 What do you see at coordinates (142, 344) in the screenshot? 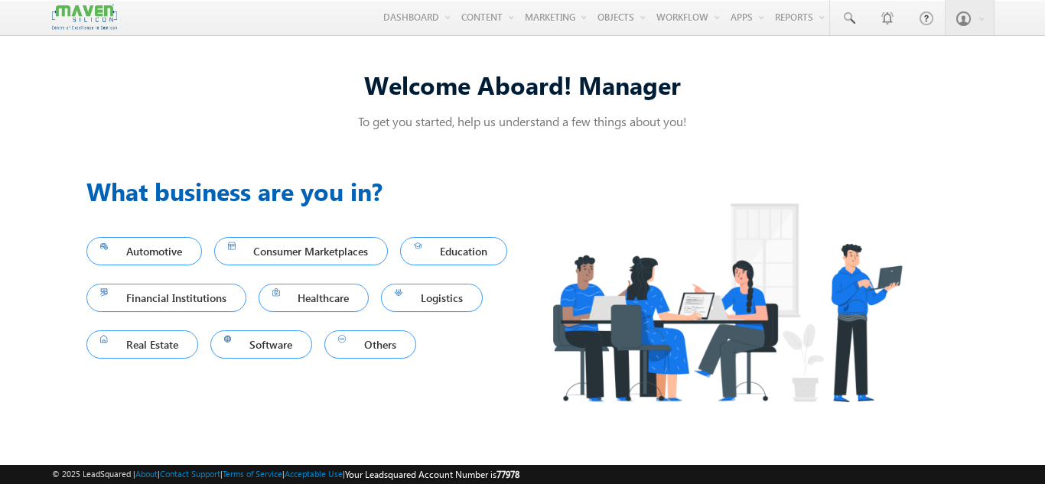
I see `span: Real Estate` at bounding box center [142, 344].